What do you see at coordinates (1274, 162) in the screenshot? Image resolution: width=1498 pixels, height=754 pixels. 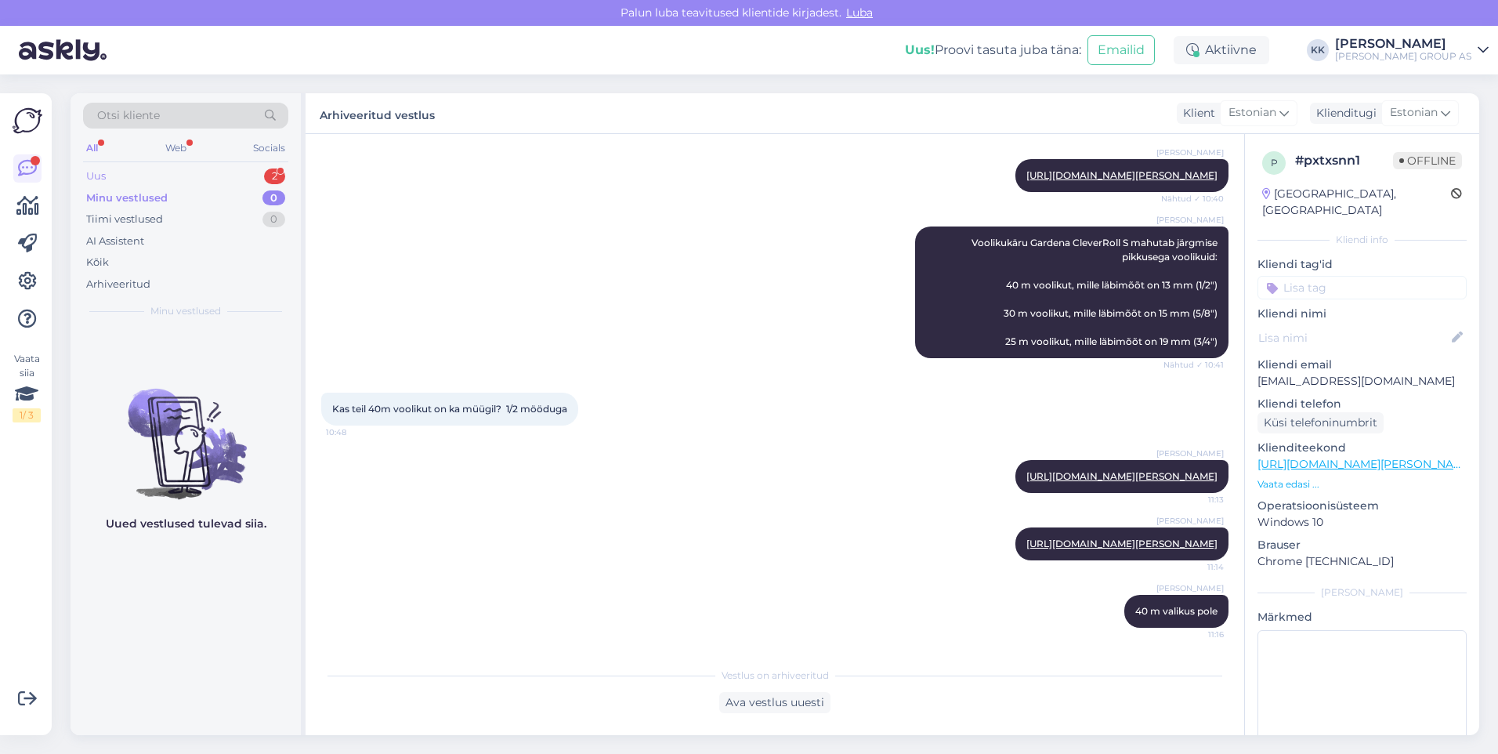 I see `span: p` at bounding box center [1274, 162].